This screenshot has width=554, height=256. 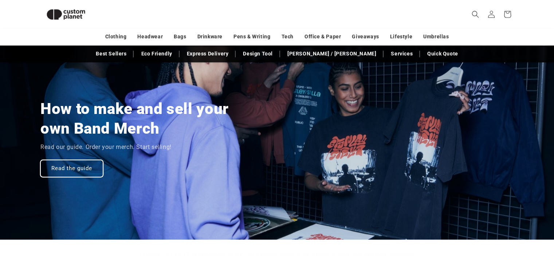 What do you see at coordinates (401, 36) in the screenshot?
I see `a: Lifestyle` at bounding box center [401, 36].